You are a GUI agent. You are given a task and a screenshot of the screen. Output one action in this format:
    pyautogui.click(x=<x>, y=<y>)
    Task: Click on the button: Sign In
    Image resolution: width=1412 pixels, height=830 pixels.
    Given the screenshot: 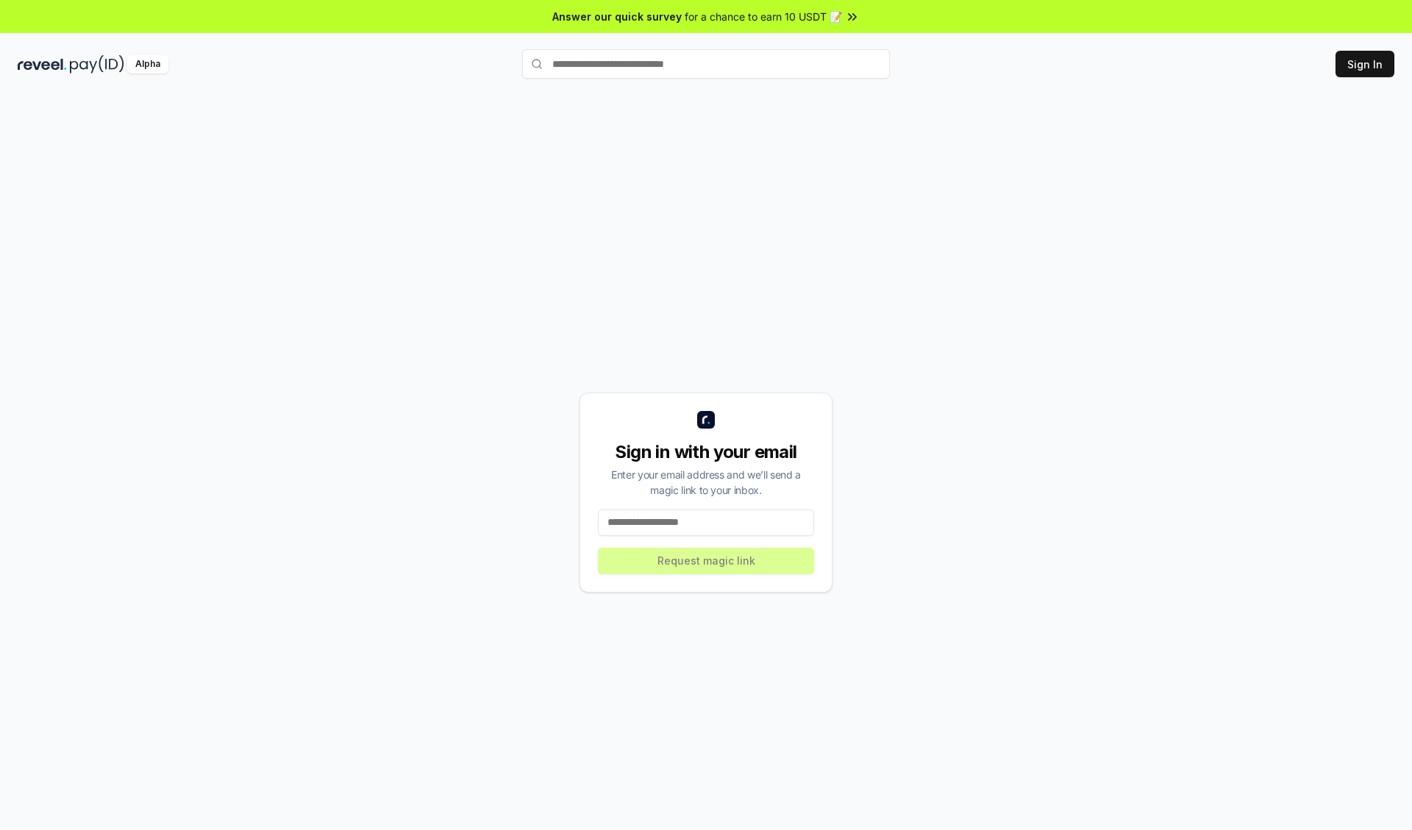 What is the action you would take?
    pyautogui.click(x=1365, y=64)
    